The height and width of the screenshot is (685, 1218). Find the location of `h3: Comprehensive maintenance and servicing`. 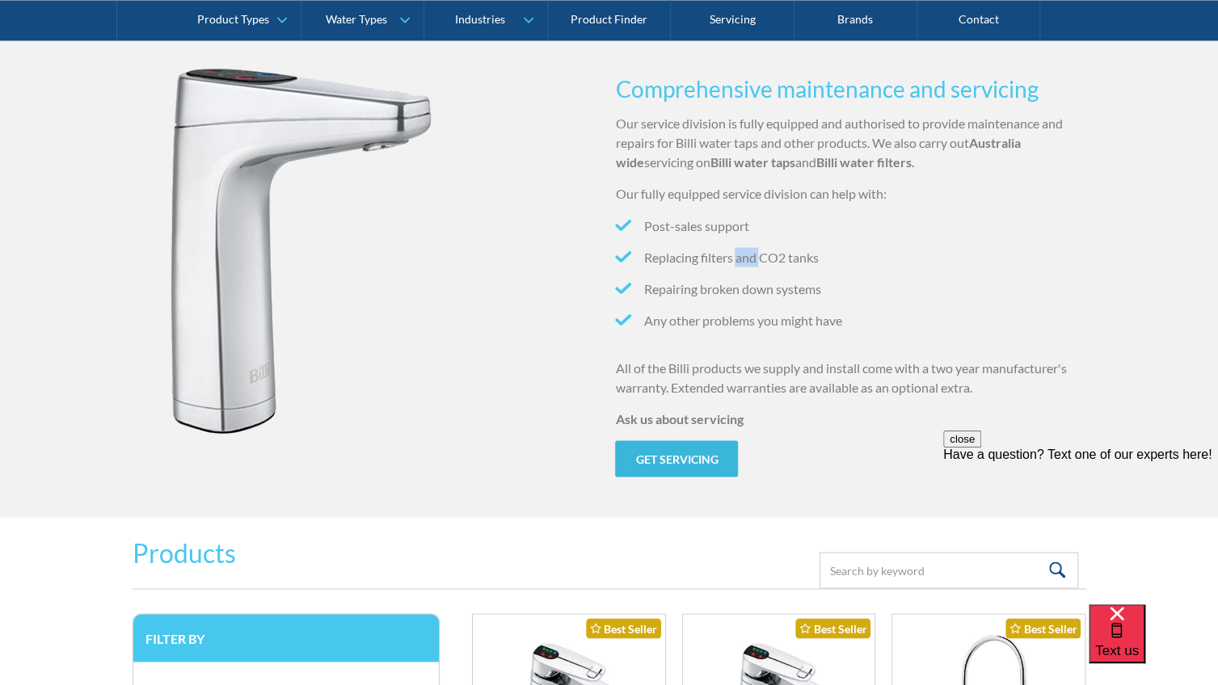

h3: Comprehensive maintenance and servicing is located at coordinates (850, 89).